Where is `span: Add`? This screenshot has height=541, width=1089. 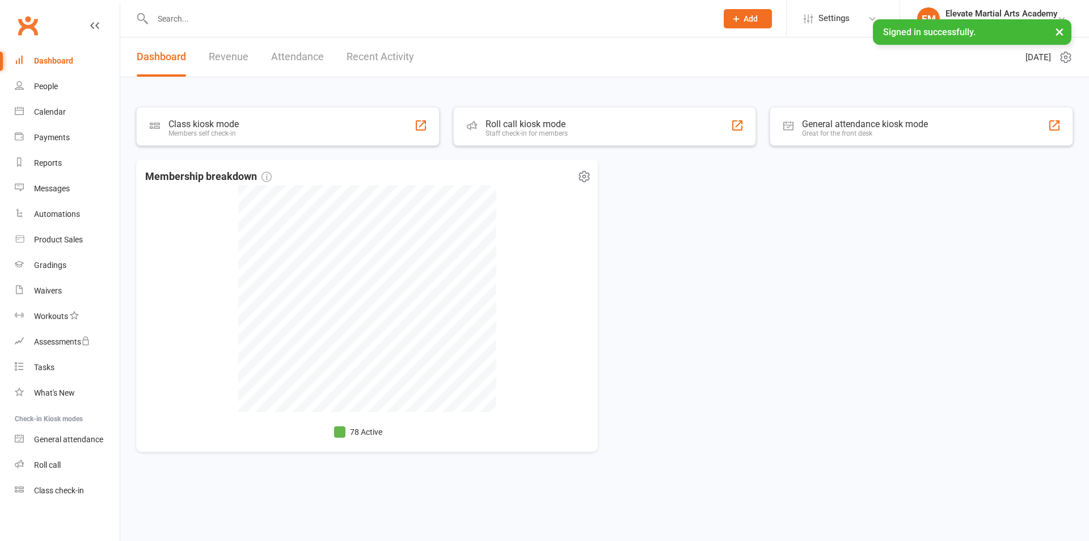
span: Add is located at coordinates (751, 19).